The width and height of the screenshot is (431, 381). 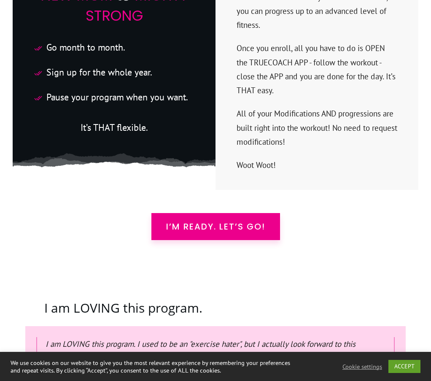 I want to click on span: I’m READY. Let’s Go!, so click(x=216, y=227).